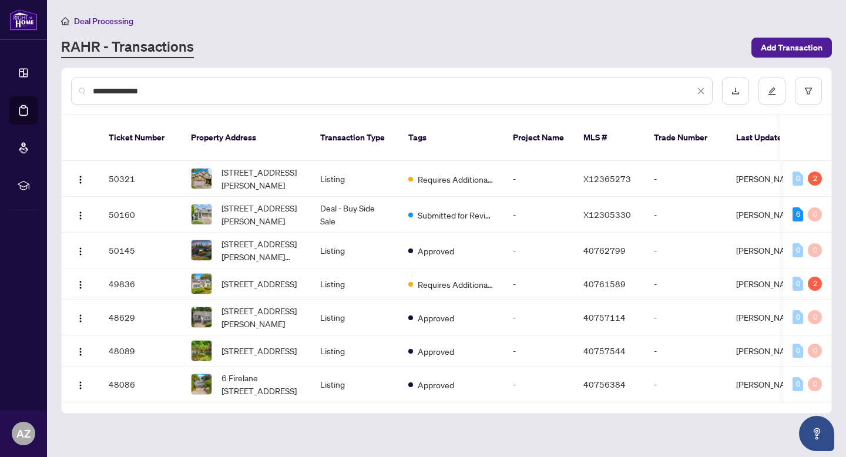 This screenshot has height=457, width=846. Describe the element at coordinates (605, 284) in the screenshot. I see `span: 40761589` at that location.